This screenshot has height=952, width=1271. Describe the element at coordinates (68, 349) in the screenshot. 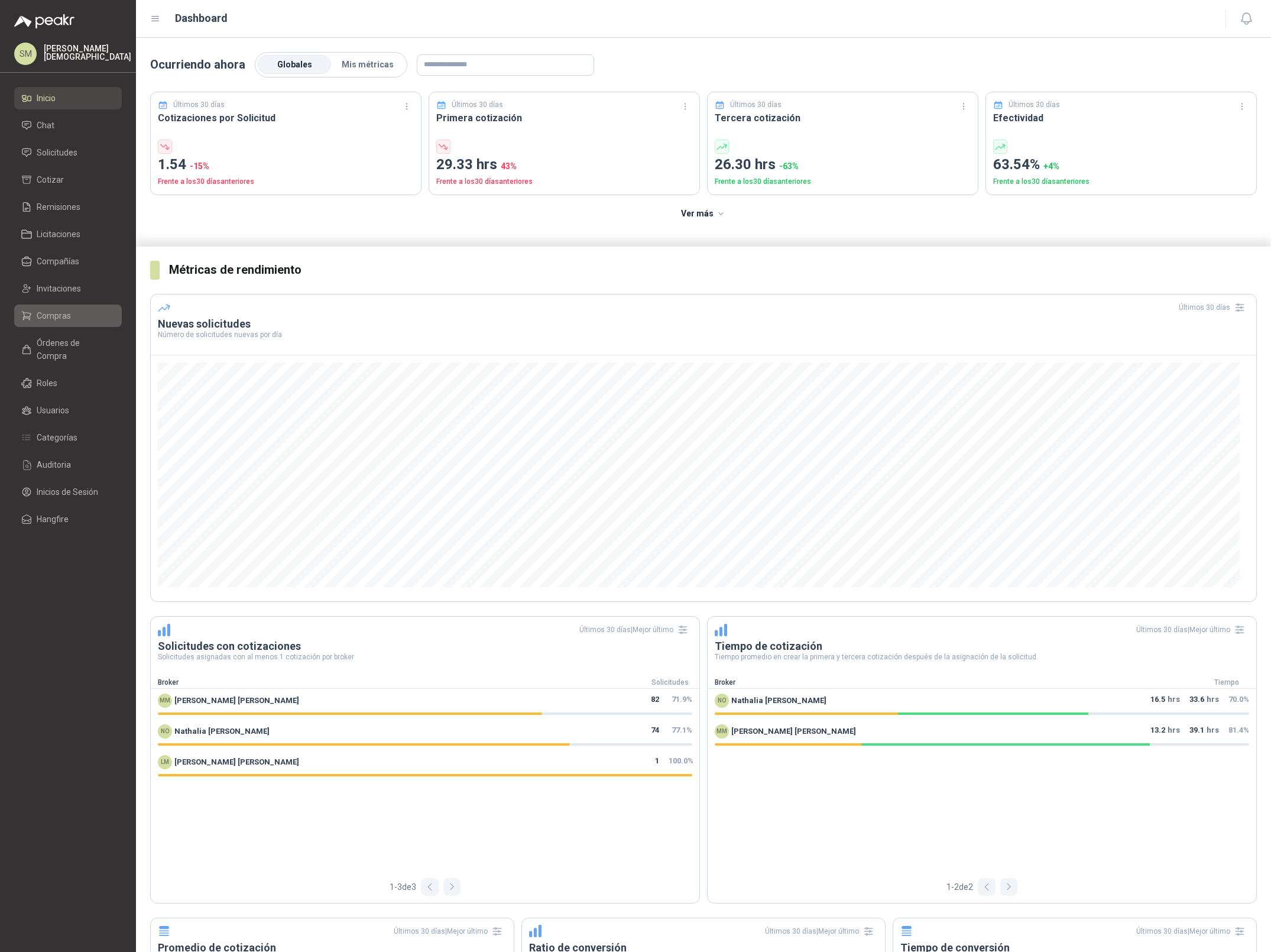

I see `a: Órdenes de Compra` at that location.